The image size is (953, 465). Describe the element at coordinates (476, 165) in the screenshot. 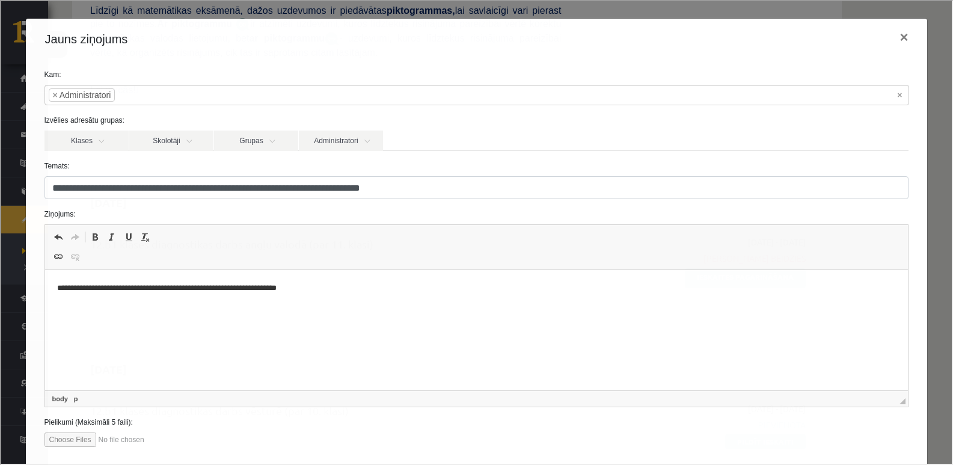

I see `label: Temats:` at that location.